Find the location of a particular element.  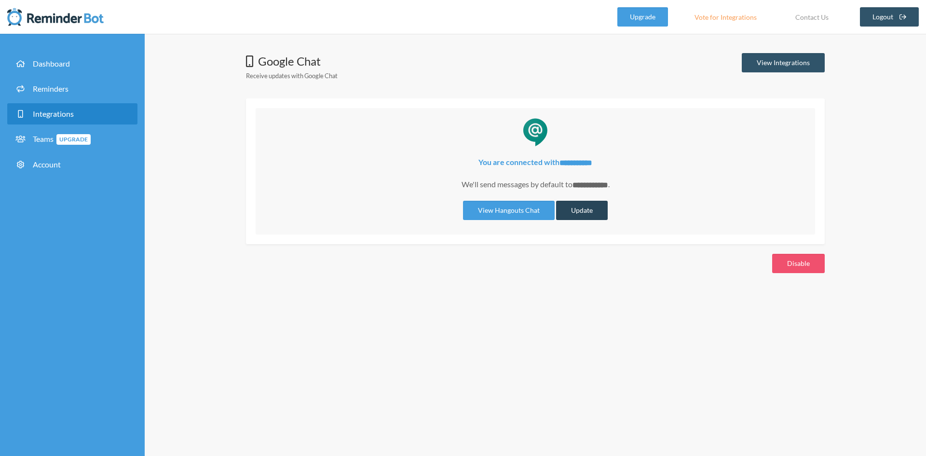

a: View Integrations is located at coordinates (783, 63).